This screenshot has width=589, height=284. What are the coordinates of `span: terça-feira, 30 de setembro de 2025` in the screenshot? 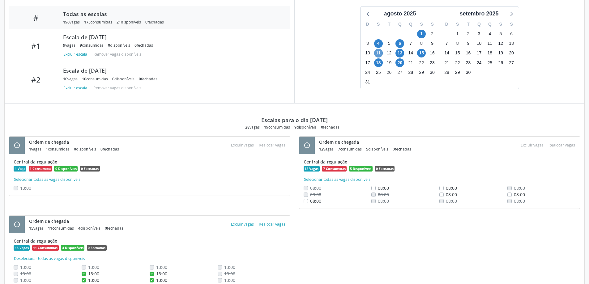 It's located at (468, 72).